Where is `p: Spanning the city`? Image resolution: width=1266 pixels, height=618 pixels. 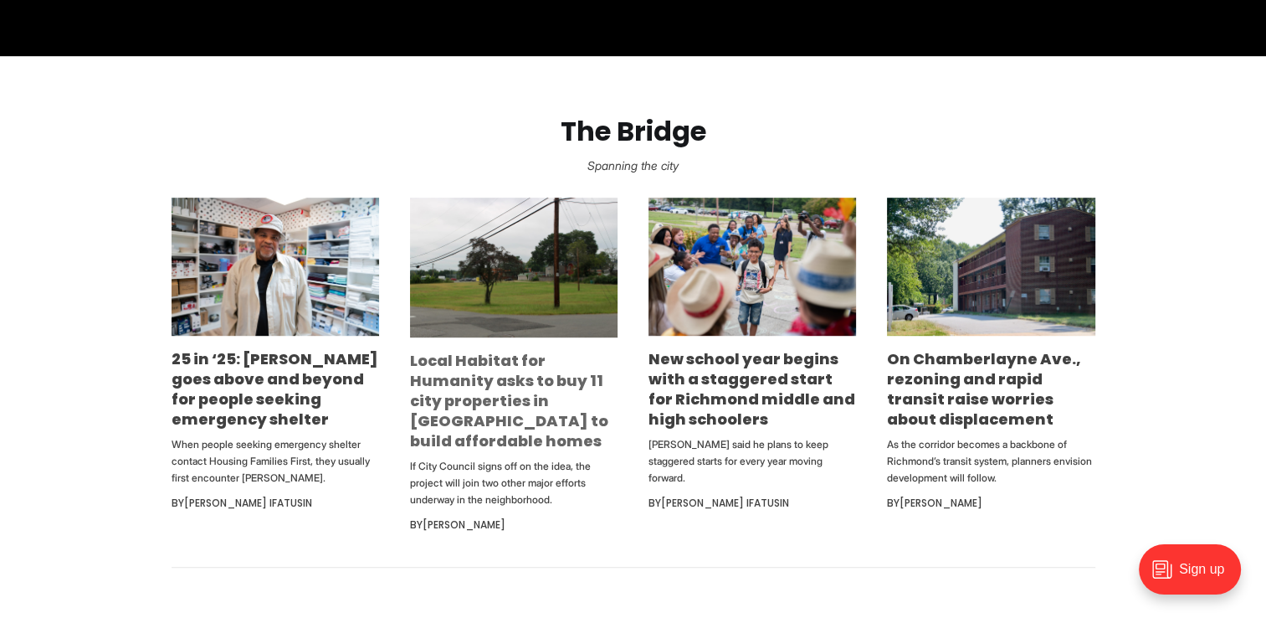 p: Spanning the city is located at coordinates (633, 166).